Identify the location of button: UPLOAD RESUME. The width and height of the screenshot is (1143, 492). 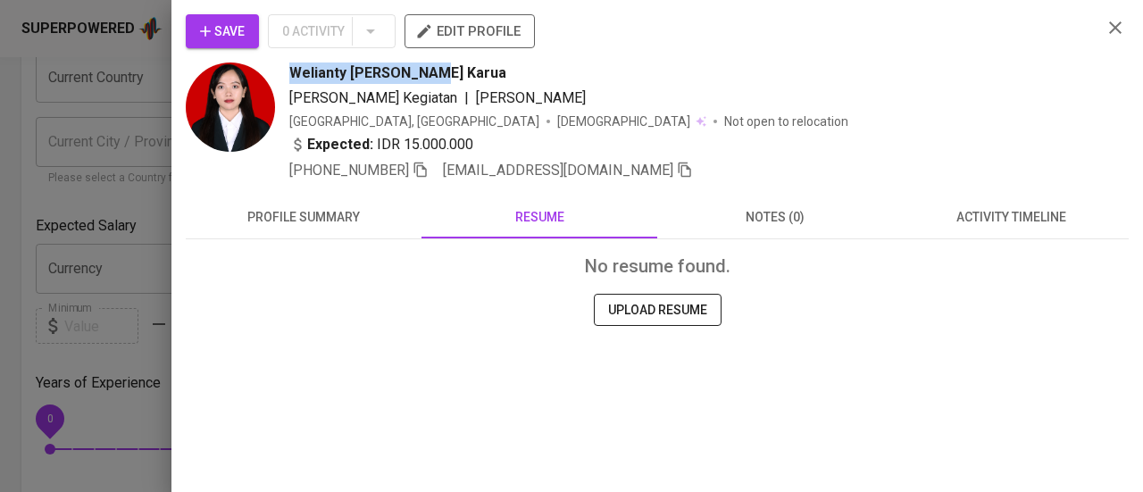
(657, 310).